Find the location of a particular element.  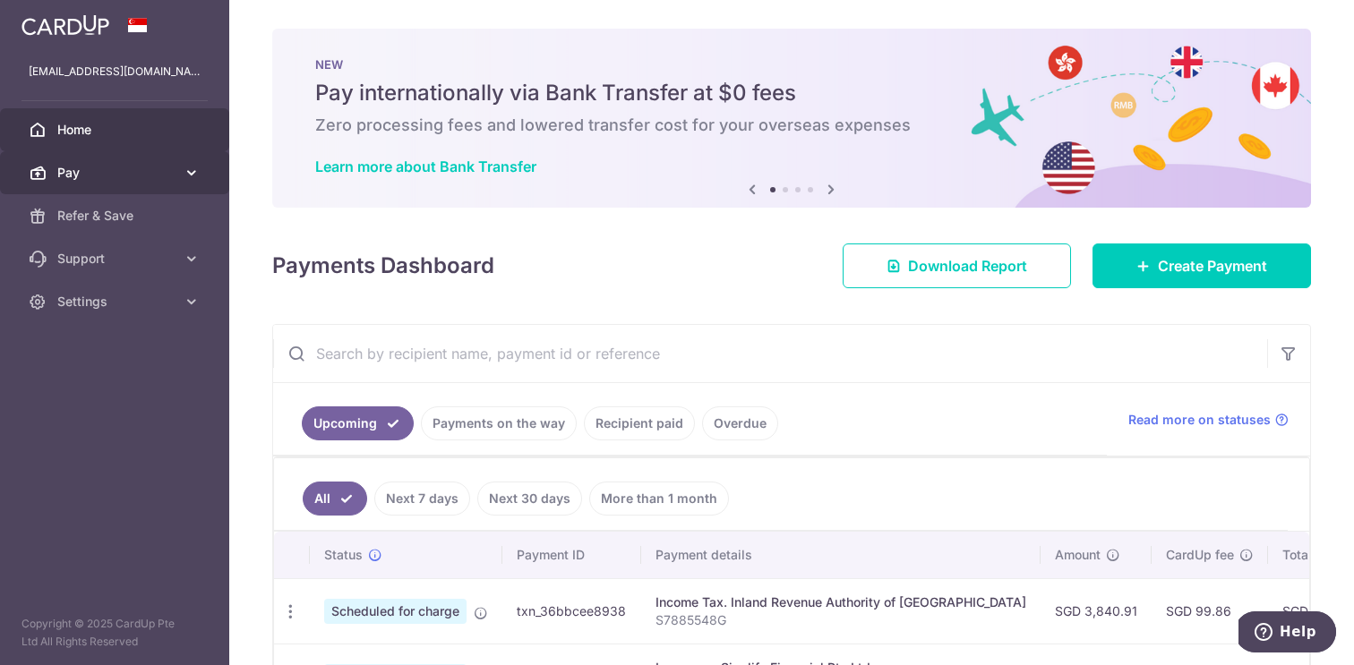

h6: Zero processing fees and lowered transfer cost for your overseas expenses is located at coordinates (792, 125).